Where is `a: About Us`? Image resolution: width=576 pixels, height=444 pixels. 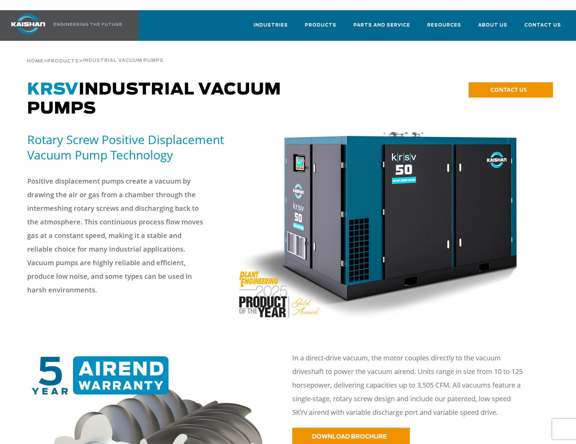 a: About Us is located at coordinates (493, 28).